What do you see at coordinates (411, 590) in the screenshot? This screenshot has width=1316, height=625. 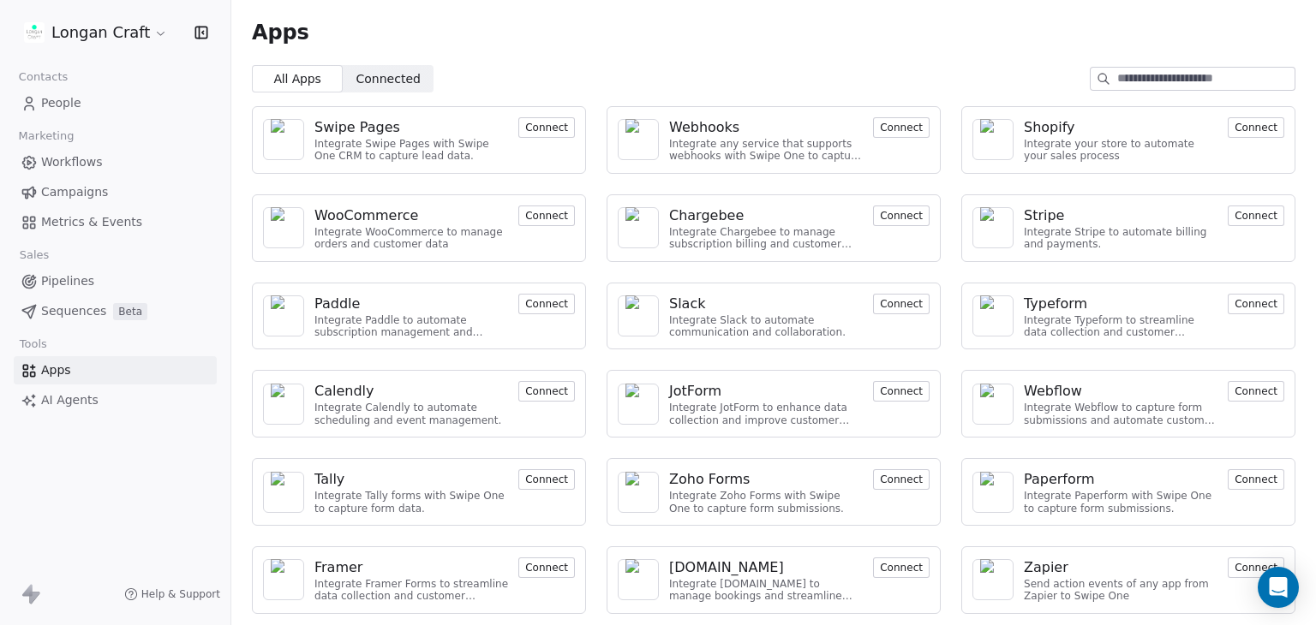 I see `div: Integrate Framer Forms to streamline data collection and customer engagement.` at bounding box center [411, 590].